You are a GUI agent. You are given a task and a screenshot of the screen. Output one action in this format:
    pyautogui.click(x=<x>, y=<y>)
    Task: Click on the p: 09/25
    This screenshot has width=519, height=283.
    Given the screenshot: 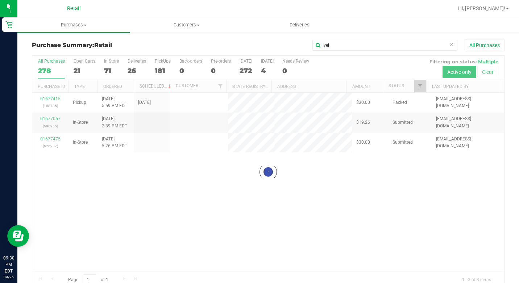 What is the action you would take?
    pyautogui.click(x=9, y=277)
    